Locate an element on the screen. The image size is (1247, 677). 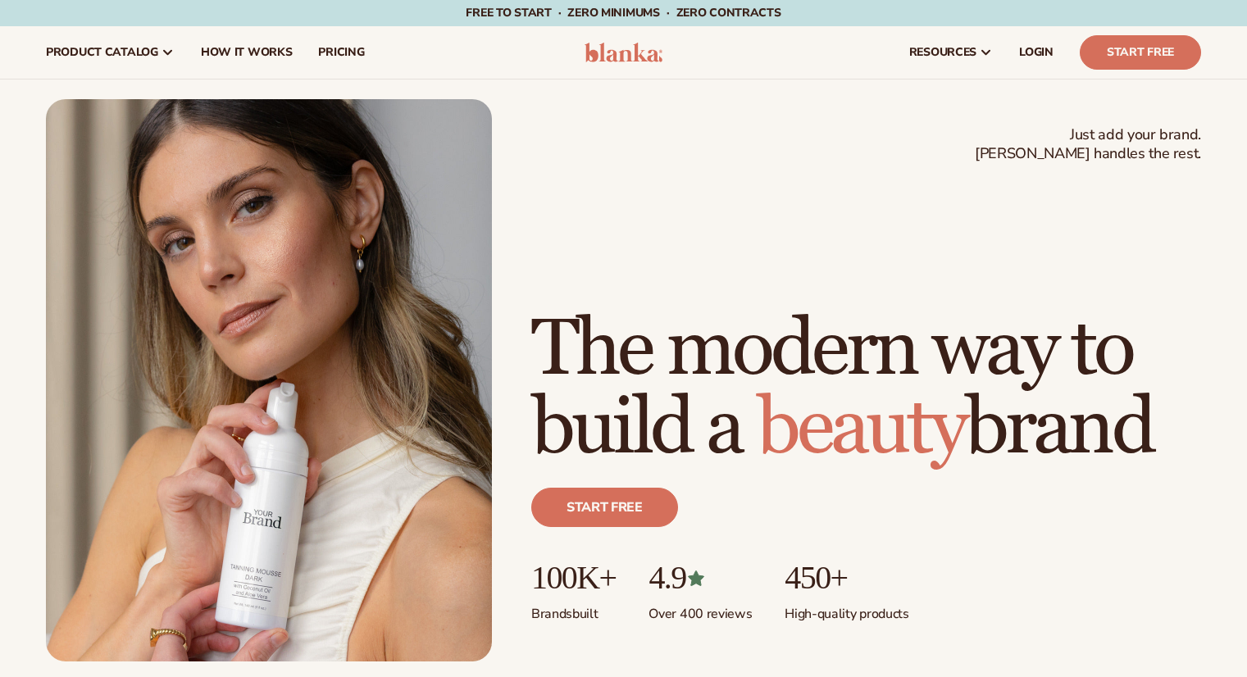
img: logo is located at coordinates (623, 52).